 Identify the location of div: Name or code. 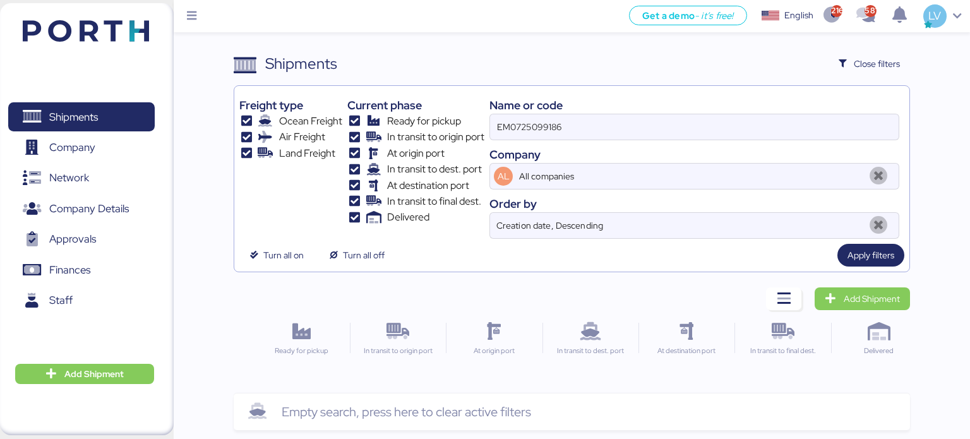
(694, 105).